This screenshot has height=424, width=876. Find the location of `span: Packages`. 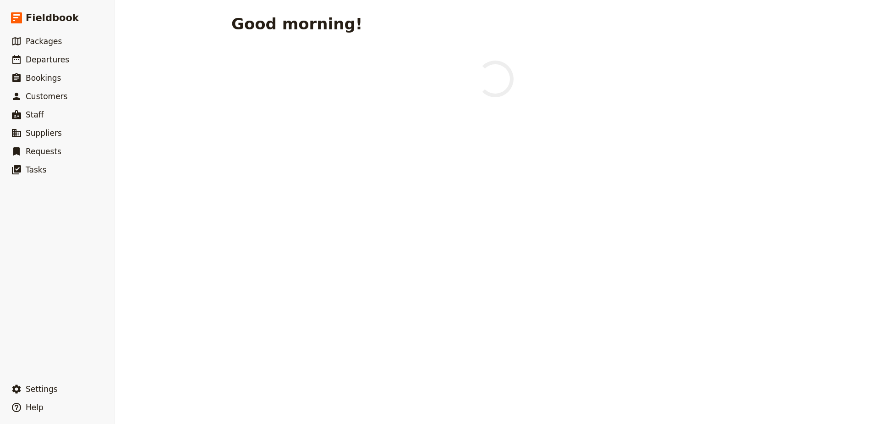

span: Packages is located at coordinates (44, 41).